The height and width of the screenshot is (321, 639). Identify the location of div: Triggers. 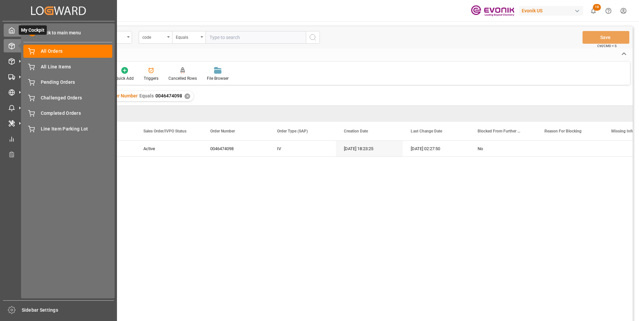
(151, 79).